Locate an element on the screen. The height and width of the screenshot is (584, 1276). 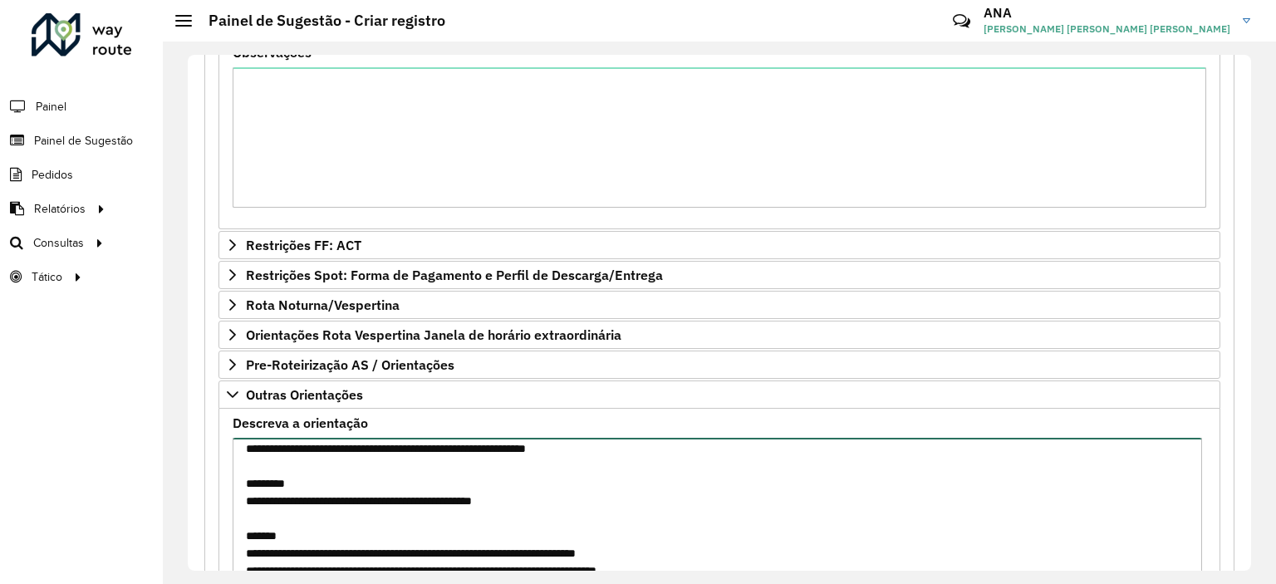
span: Orientações Rota Vespertina Janela de horário extraordinária is located at coordinates (434, 335).